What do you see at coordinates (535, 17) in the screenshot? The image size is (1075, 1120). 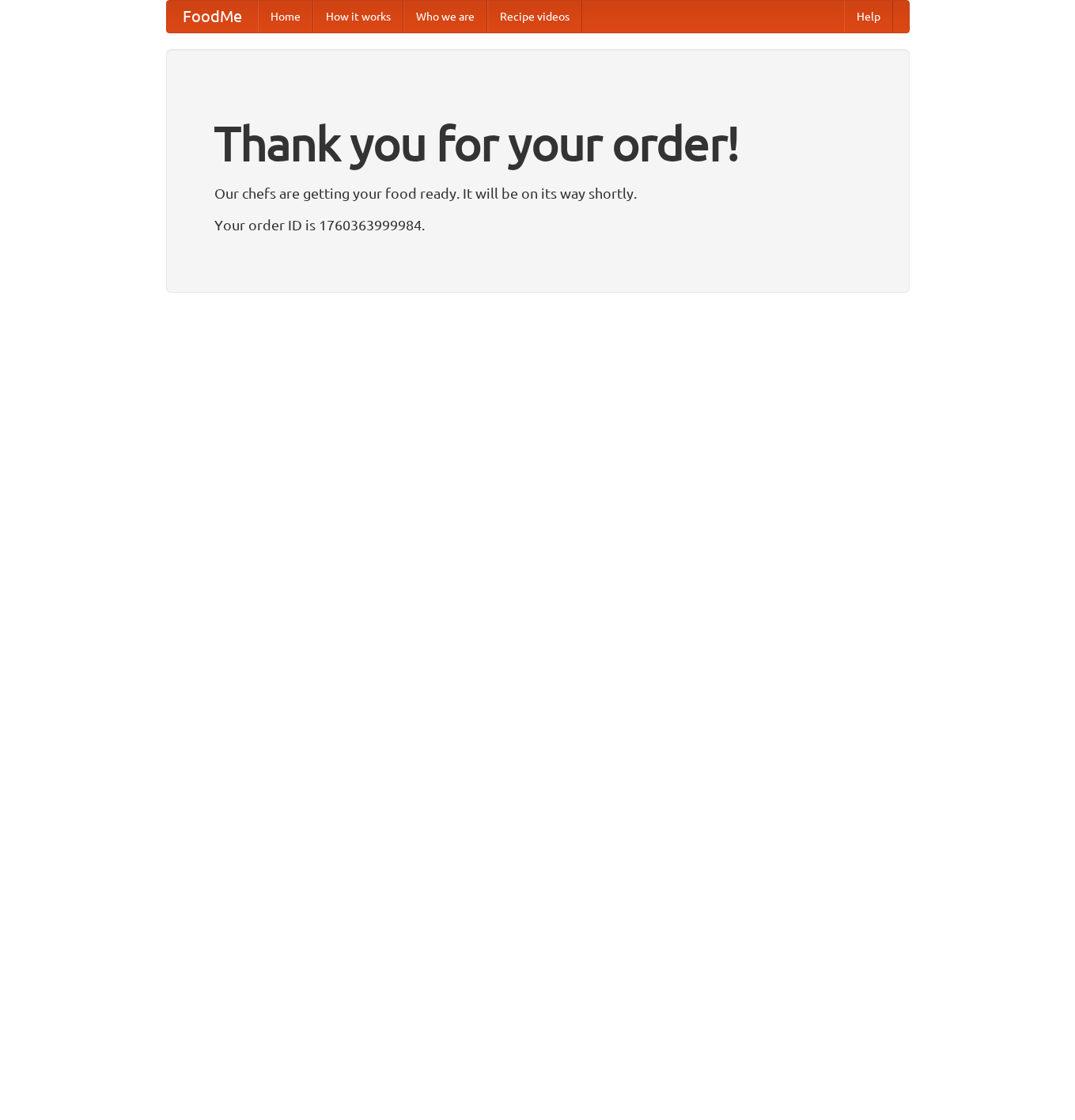 I see `a: Recipe videos` at bounding box center [535, 17].